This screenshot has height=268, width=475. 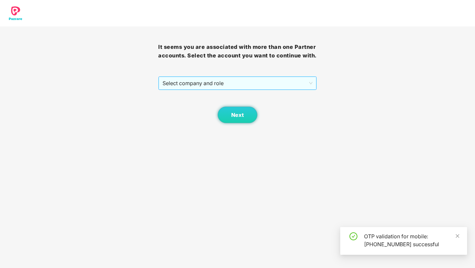 What do you see at coordinates (354, 237) in the screenshot?
I see `span: check-circle` at bounding box center [354, 237].